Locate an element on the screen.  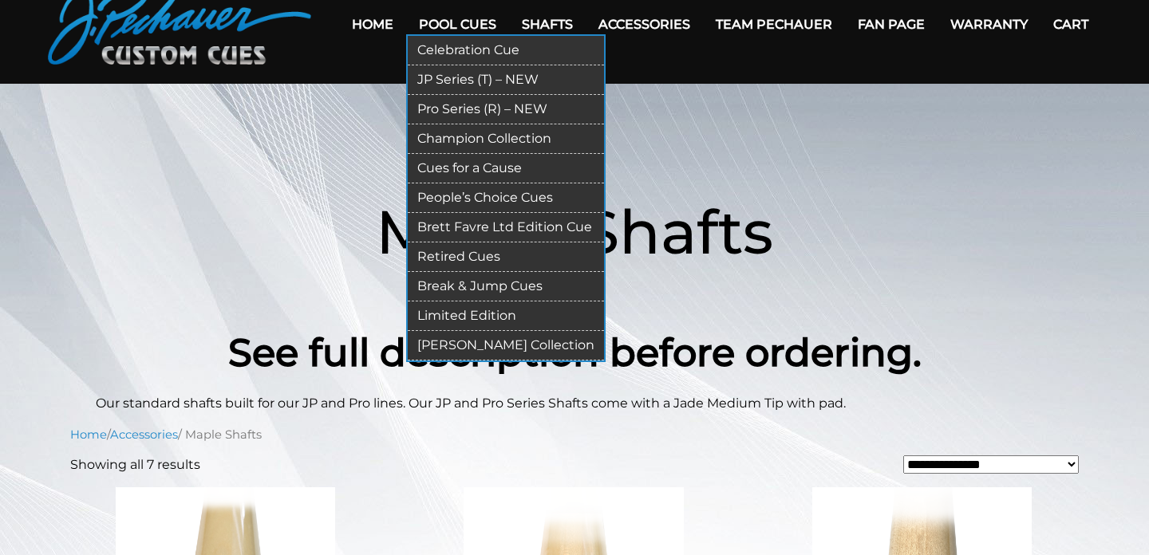
a: Celebration Cue is located at coordinates (506, 50).